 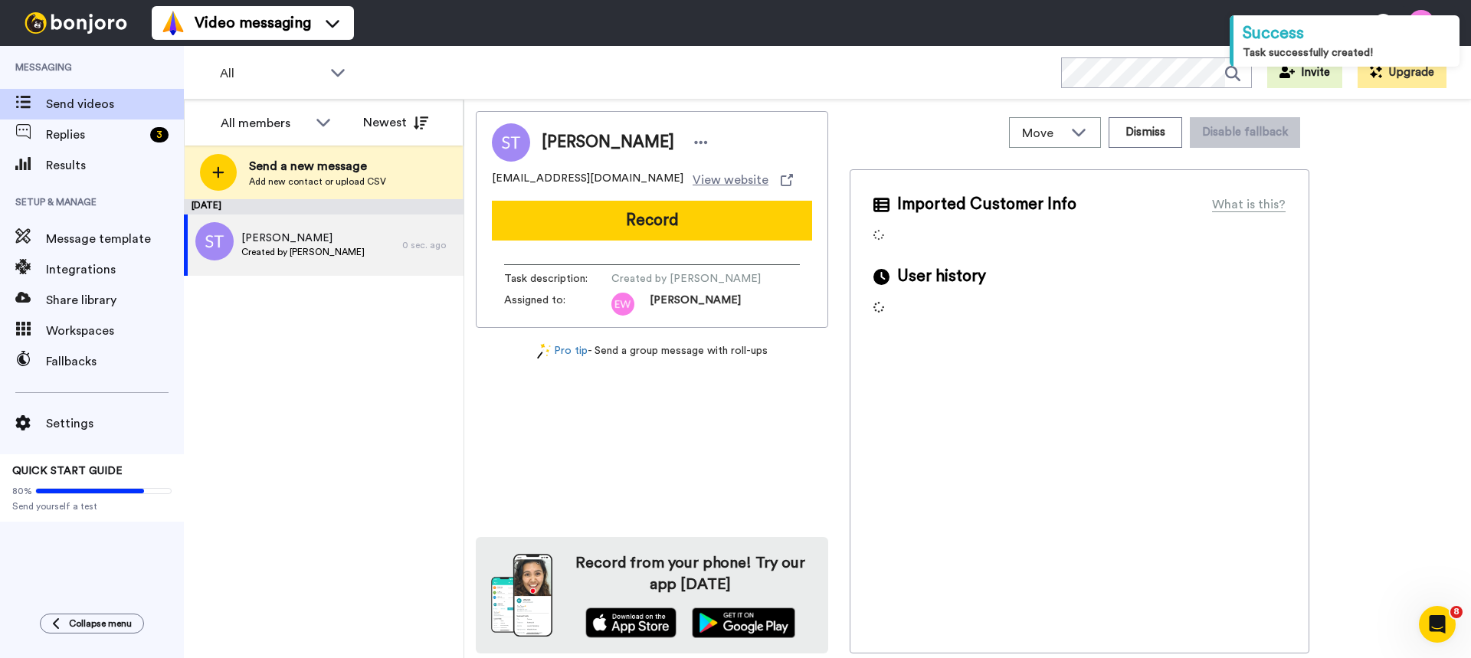 I want to click on span: QUICK START GUIDE, so click(x=67, y=471).